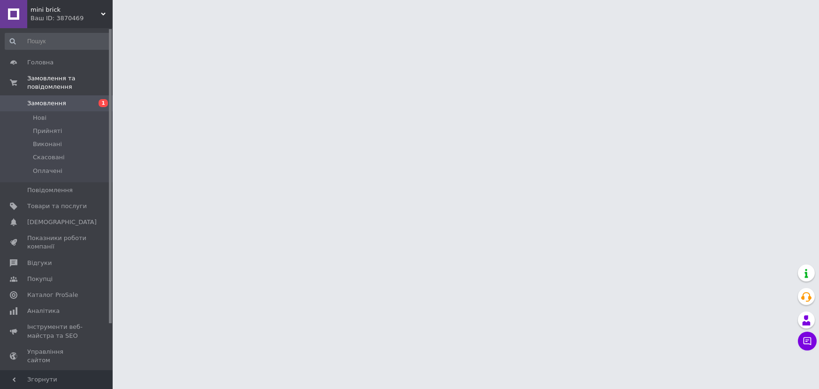 The height and width of the screenshot is (389, 819). What do you see at coordinates (53, 295) in the screenshot?
I see `span: Каталог ProSale` at bounding box center [53, 295].